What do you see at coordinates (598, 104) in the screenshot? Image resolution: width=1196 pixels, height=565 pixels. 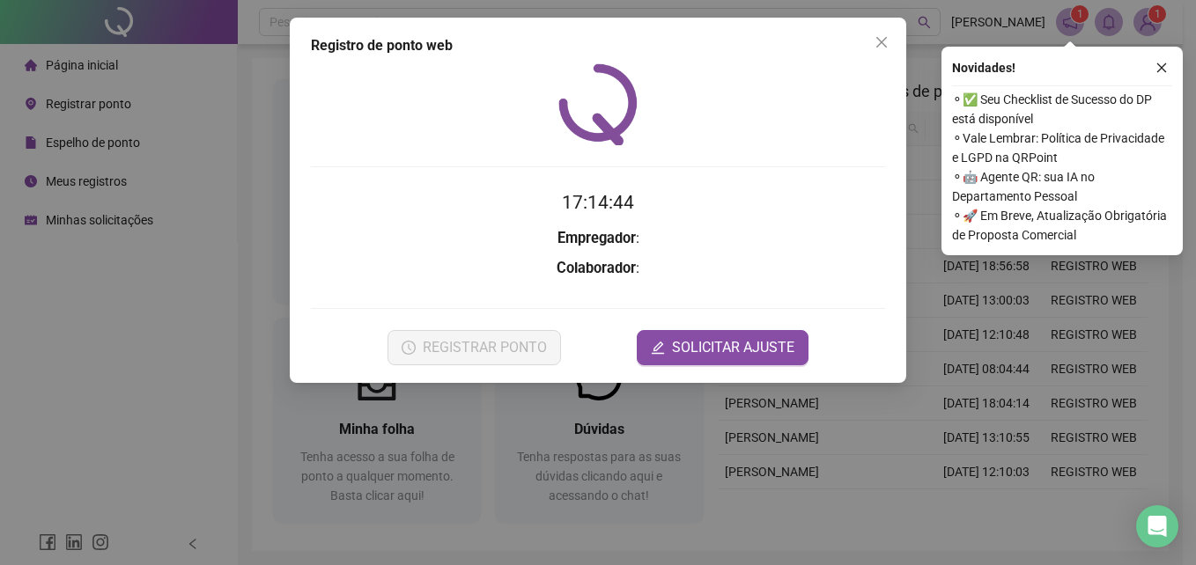 I see `img: QRPoint` at bounding box center [598, 104].